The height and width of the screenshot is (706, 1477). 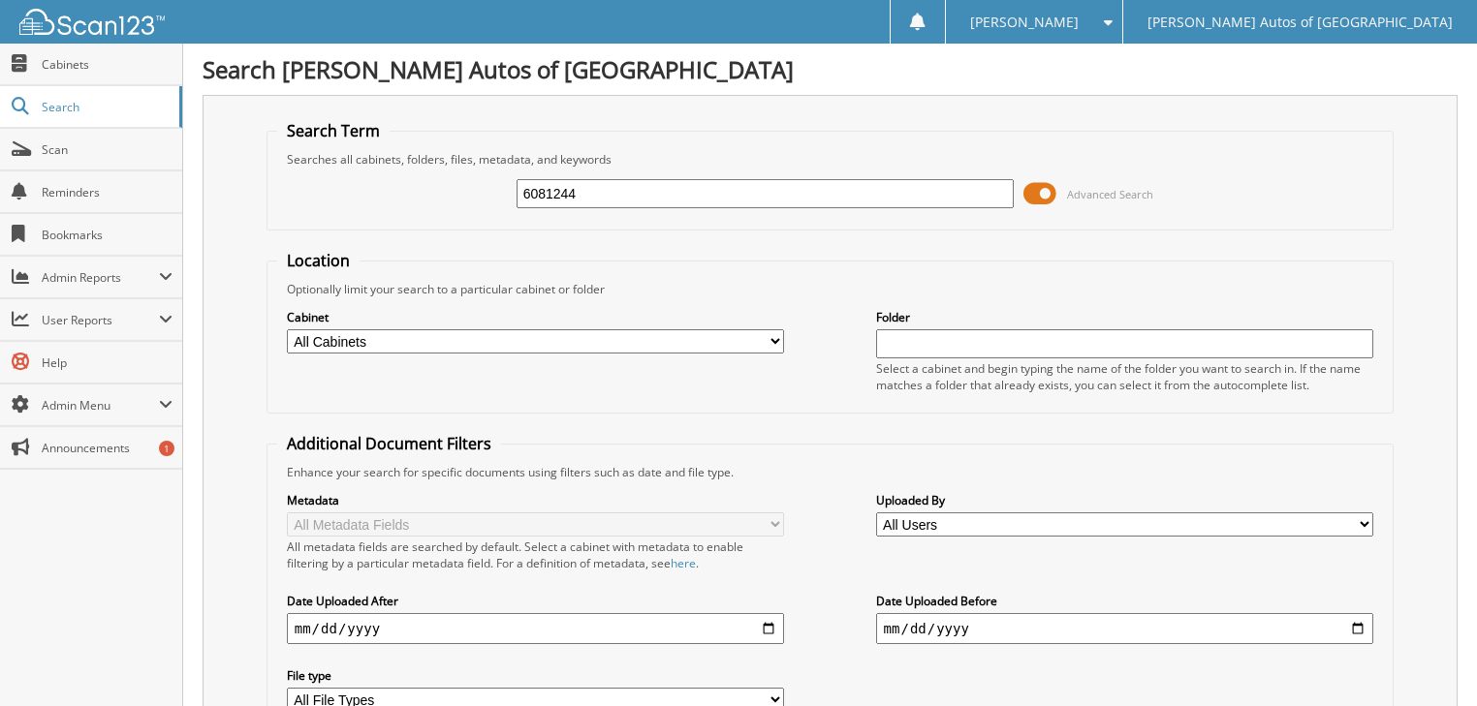 I want to click on div: Chat Widget, so click(x=1428, y=660).